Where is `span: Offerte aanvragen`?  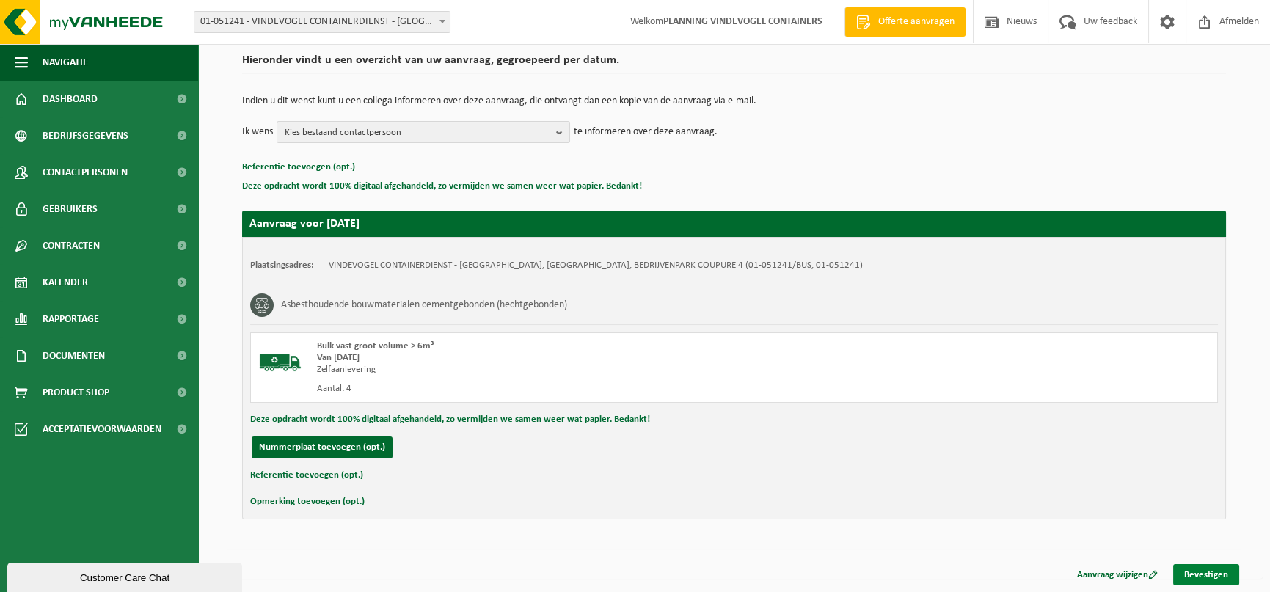 span: Offerte aanvragen is located at coordinates (917, 22).